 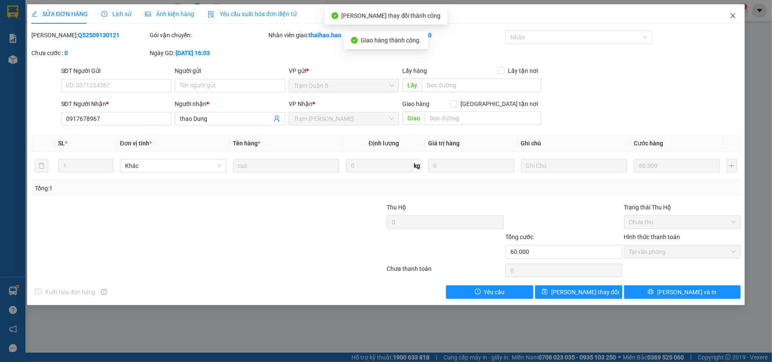 What do you see at coordinates (478, 292) in the screenshot?
I see `span: exclamation-circle` at bounding box center [478, 292].